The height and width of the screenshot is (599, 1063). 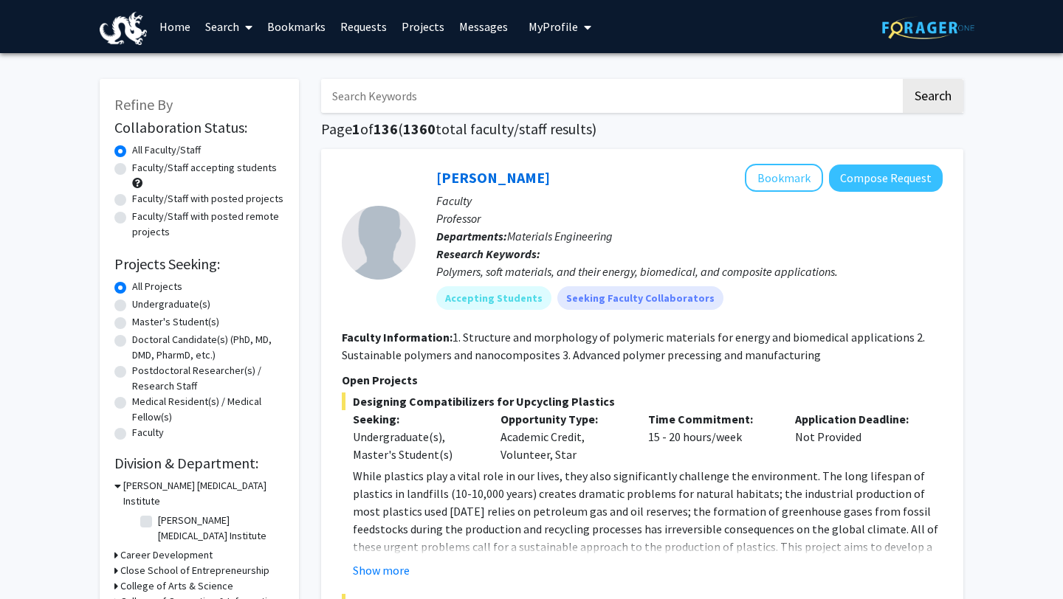 What do you see at coordinates (208, 379) in the screenshot?
I see `label: Postdoctoral Researcher(s) / Research Staff` at bounding box center [208, 379].